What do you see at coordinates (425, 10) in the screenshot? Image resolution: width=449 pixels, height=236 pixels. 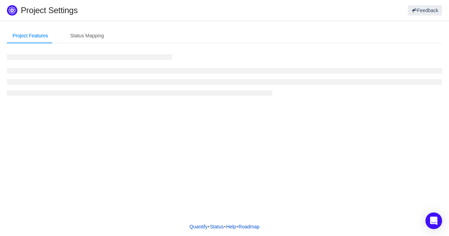 I see `button: Feedback` at bounding box center [425, 10].